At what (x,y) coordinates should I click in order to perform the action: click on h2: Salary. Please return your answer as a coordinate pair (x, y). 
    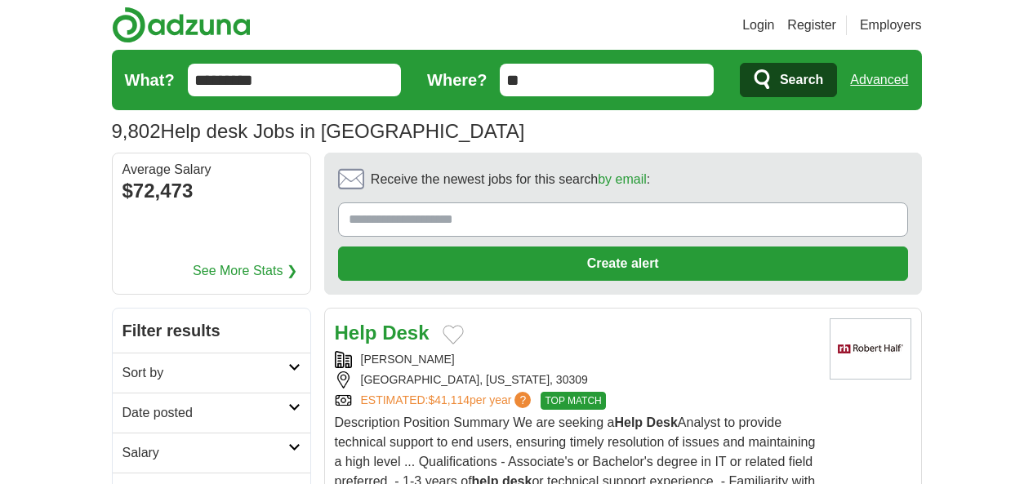
    Looking at the image, I should click on (205, 453).